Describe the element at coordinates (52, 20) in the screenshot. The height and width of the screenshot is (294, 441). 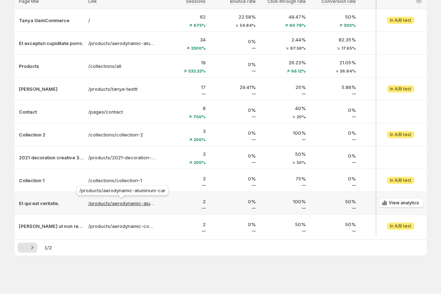
I see `p: Tanya GemCommerce` at that location.